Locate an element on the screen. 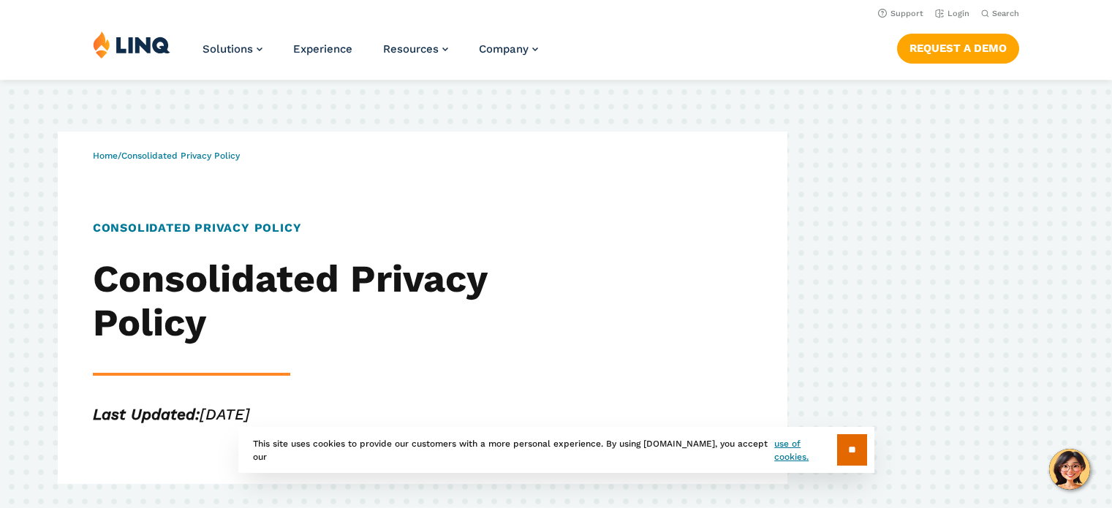 Image resolution: width=1112 pixels, height=508 pixels. nav: Button Navigation is located at coordinates (958, 47).